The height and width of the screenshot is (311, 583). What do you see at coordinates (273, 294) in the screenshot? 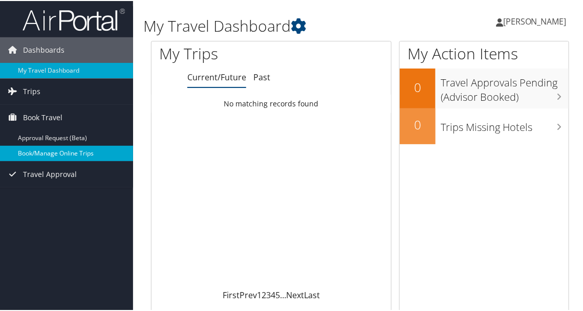
I see `a: 4` at bounding box center [273, 294].